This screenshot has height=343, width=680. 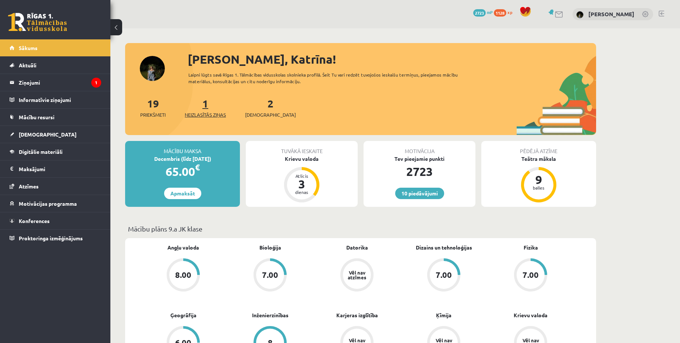 What do you see at coordinates (205, 107) in the screenshot?
I see `a: 1Neizlasītās ziņas` at bounding box center [205, 107].